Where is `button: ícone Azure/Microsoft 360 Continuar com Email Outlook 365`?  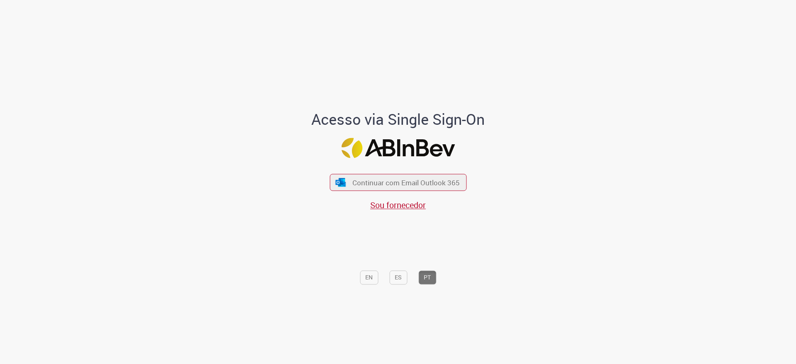 button: ícone Azure/Microsoft 360 Continuar com Email Outlook 365 is located at coordinates (398, 182).